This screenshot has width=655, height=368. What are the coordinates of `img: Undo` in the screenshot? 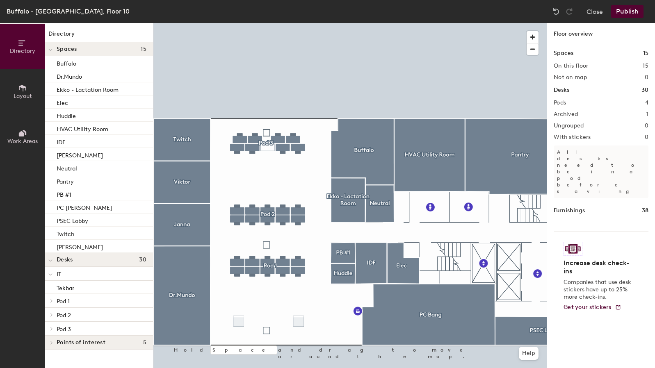 It's located at (556, 11).